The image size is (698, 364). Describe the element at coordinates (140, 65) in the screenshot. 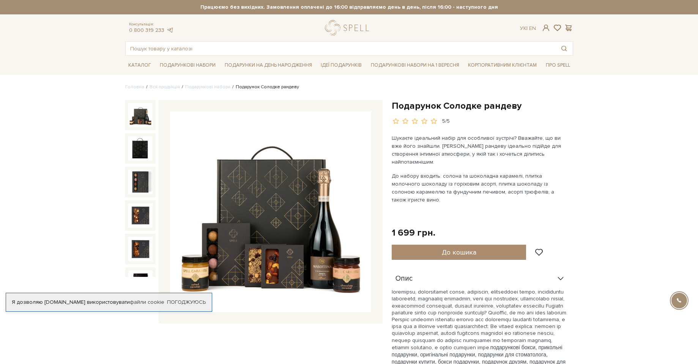

I see `span: Каталог` at that location.